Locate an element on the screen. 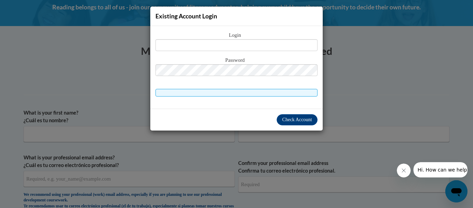  span: Password is located at coordinates (237, 60).